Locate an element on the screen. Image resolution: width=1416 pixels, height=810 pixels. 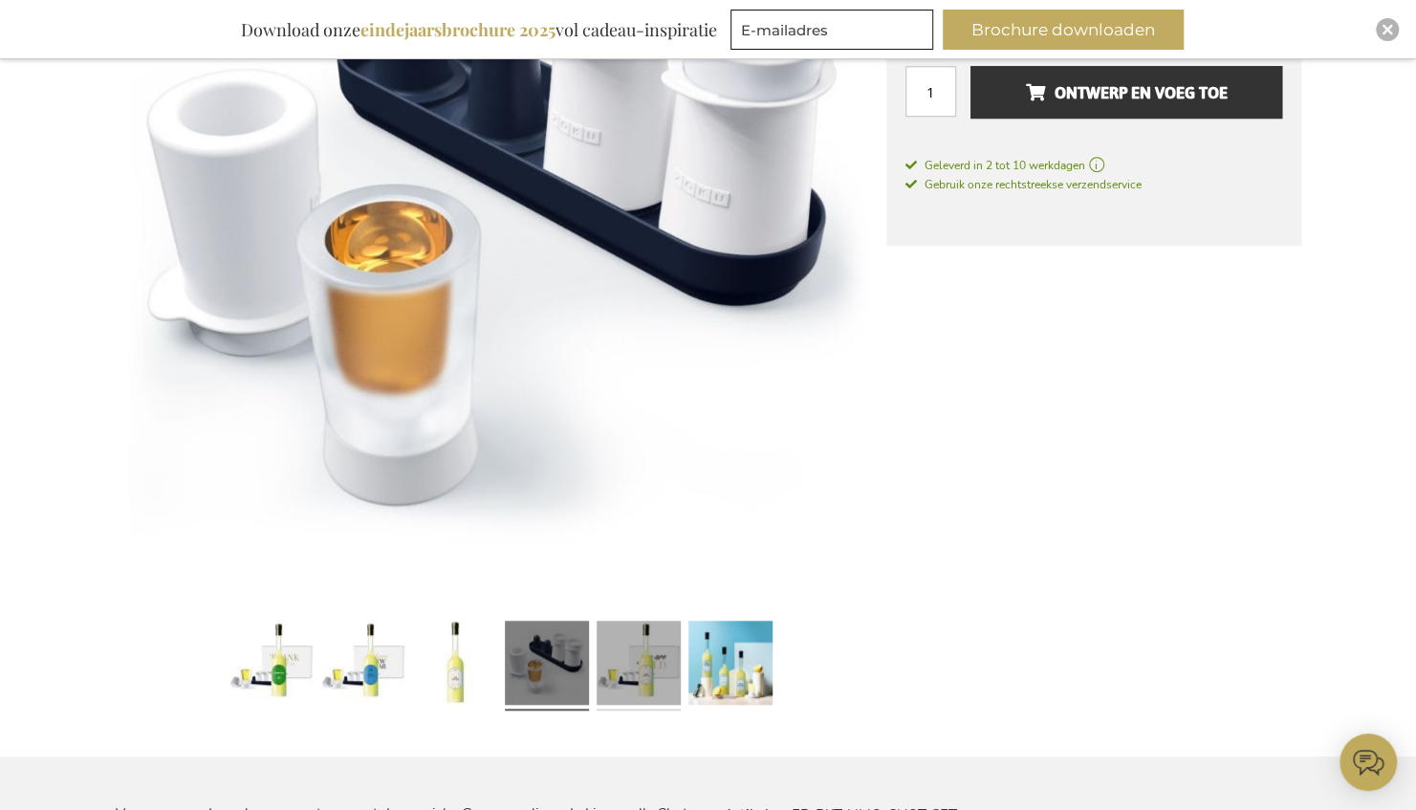
a: Zoku Shooter Ice Molds is located at coordinates (547, 665).